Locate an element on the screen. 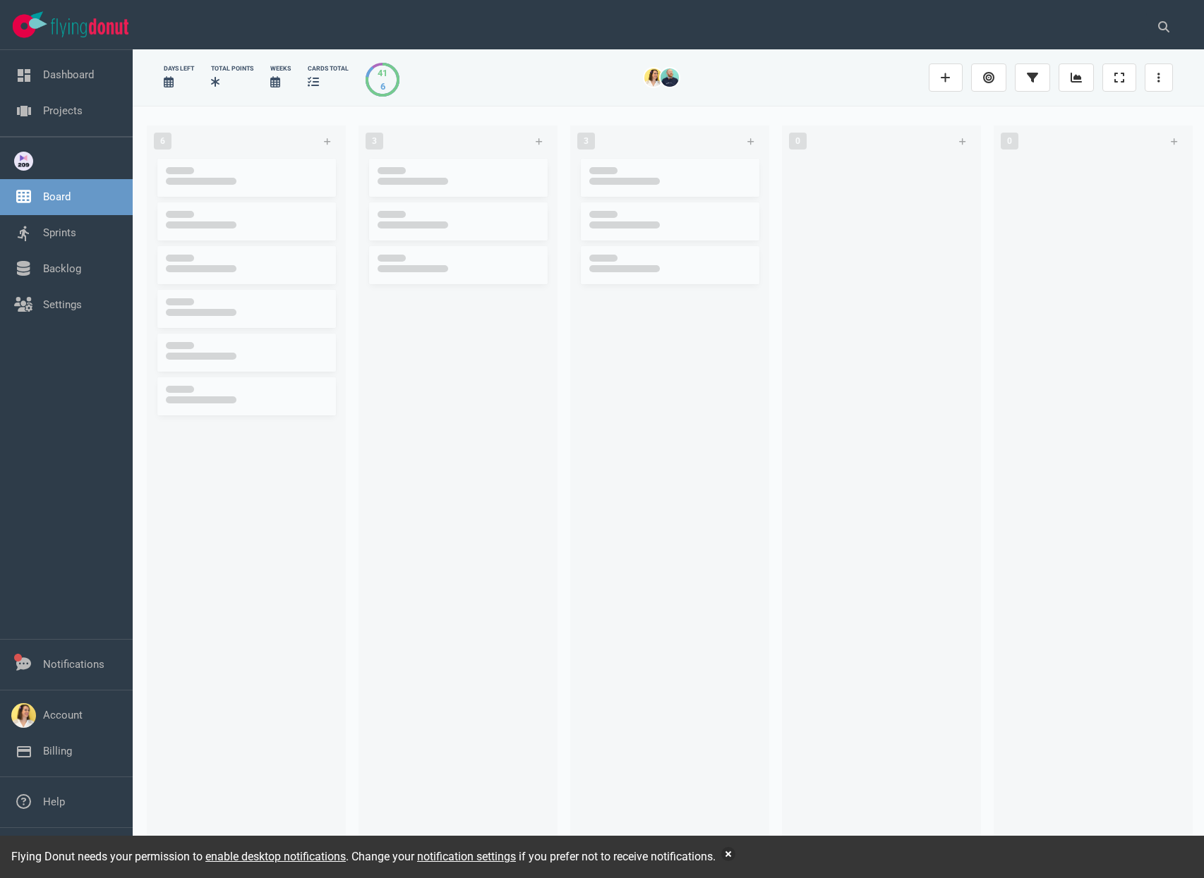 This screenshot has width=1204, height=878. a: Projects is located at coordinates (63, 111).